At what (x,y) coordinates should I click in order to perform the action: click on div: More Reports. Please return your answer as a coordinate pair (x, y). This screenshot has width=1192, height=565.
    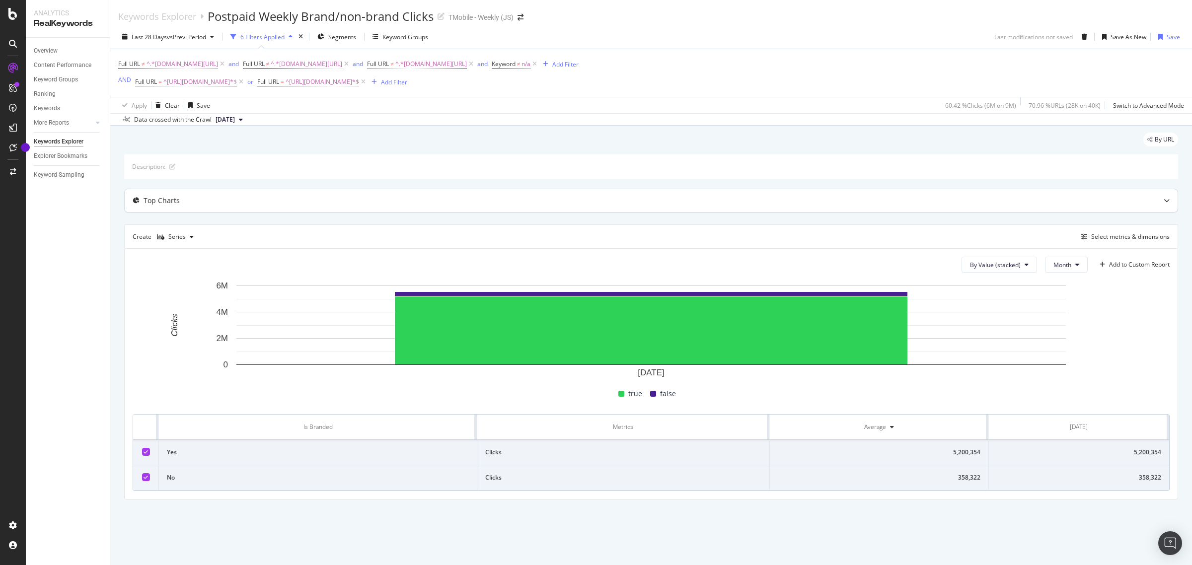
    Looking at the image, I should click on (51, 123).